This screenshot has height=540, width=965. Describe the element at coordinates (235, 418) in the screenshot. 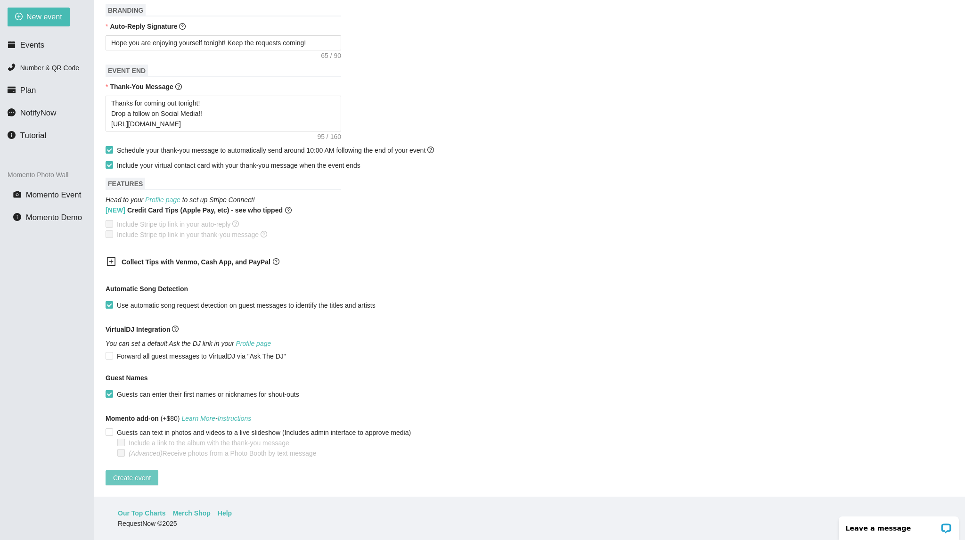

I see `a: Instructions` at that location.